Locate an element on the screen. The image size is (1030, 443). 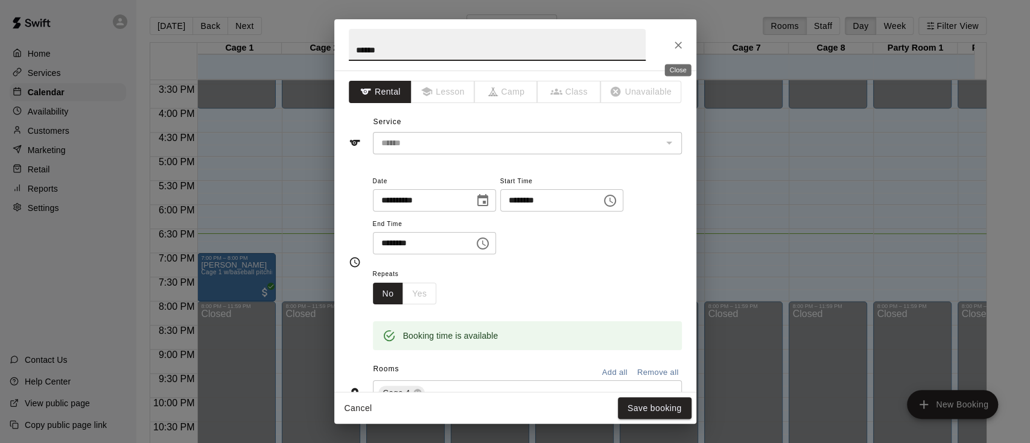
span: Cage 4 is located at coordinates (396, 393).